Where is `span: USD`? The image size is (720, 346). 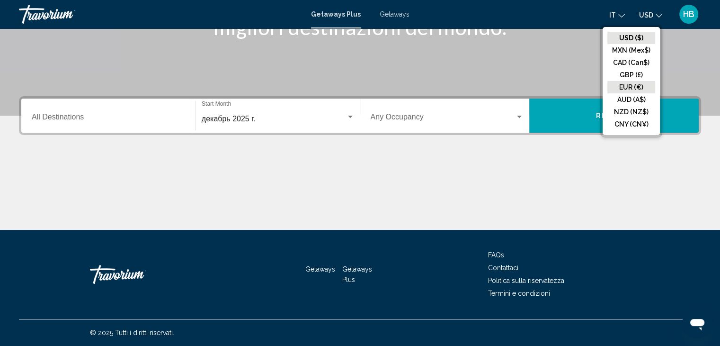 span: USD is located at coordinates (646, 15).